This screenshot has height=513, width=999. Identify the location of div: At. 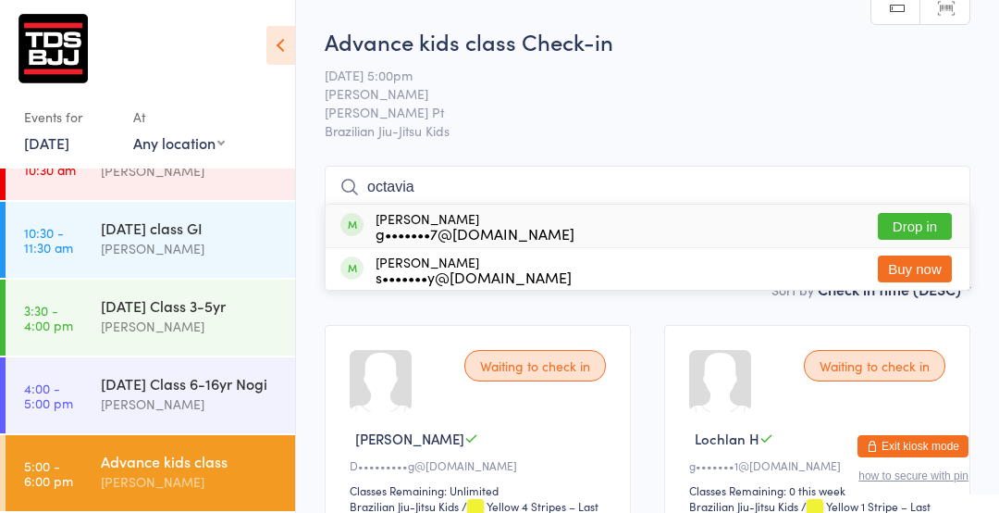
(179, 117).